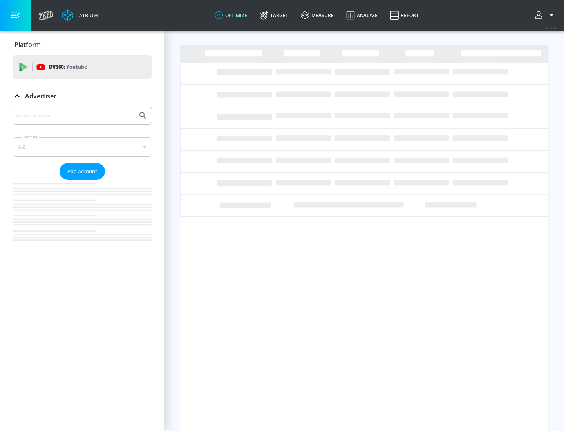  What do you see at coordinates (75, 116) in the screenshot?
I see `input: Search by name` at bounding box center [75, 116].